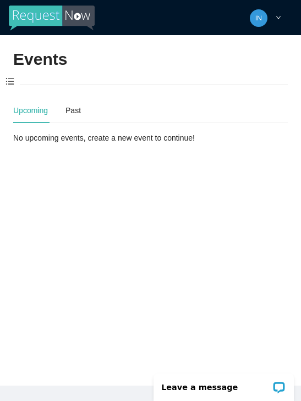  Describe the element at coordinates (133, 21) in the screenshot. I see `button: Open LiveChat chat widget` at that location.